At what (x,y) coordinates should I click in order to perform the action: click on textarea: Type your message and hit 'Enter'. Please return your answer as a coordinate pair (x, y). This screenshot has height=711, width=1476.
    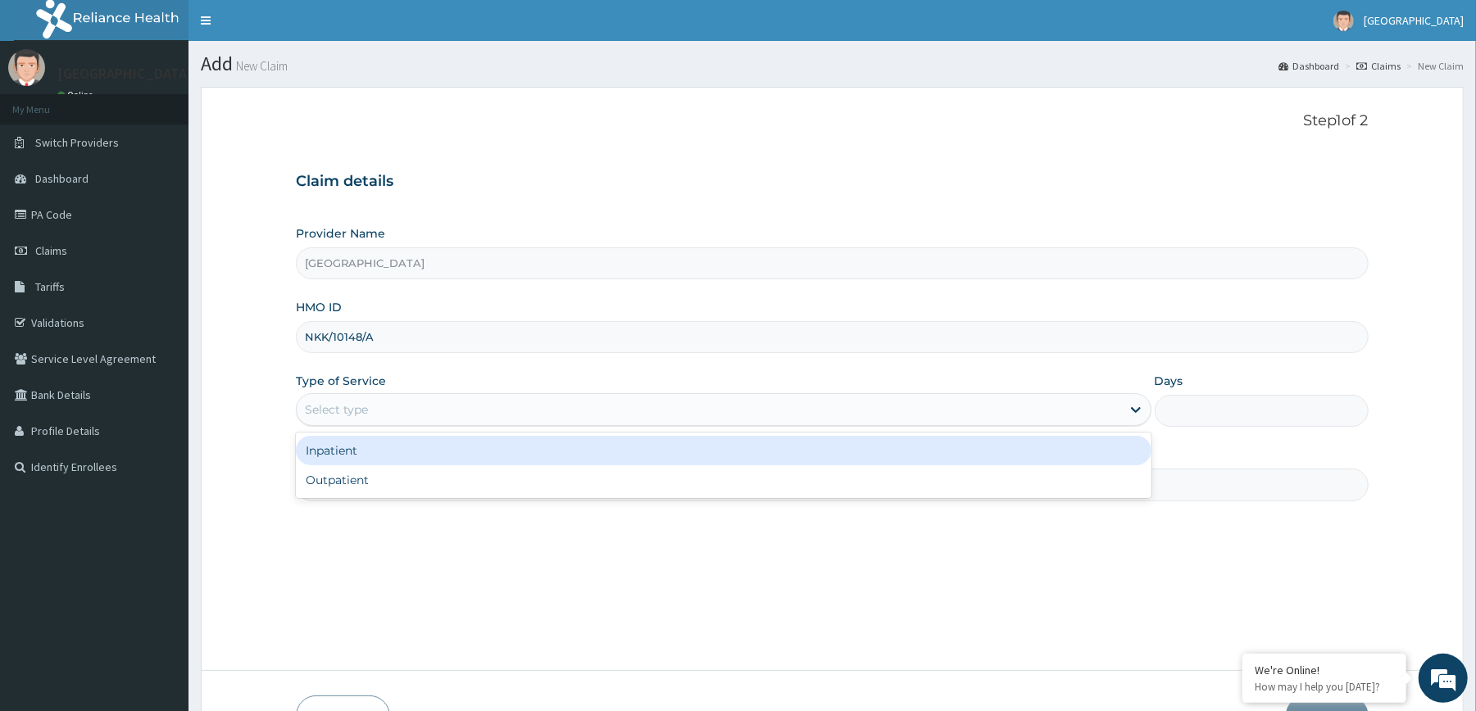
    Looking at the image, I should click on (160, 476).